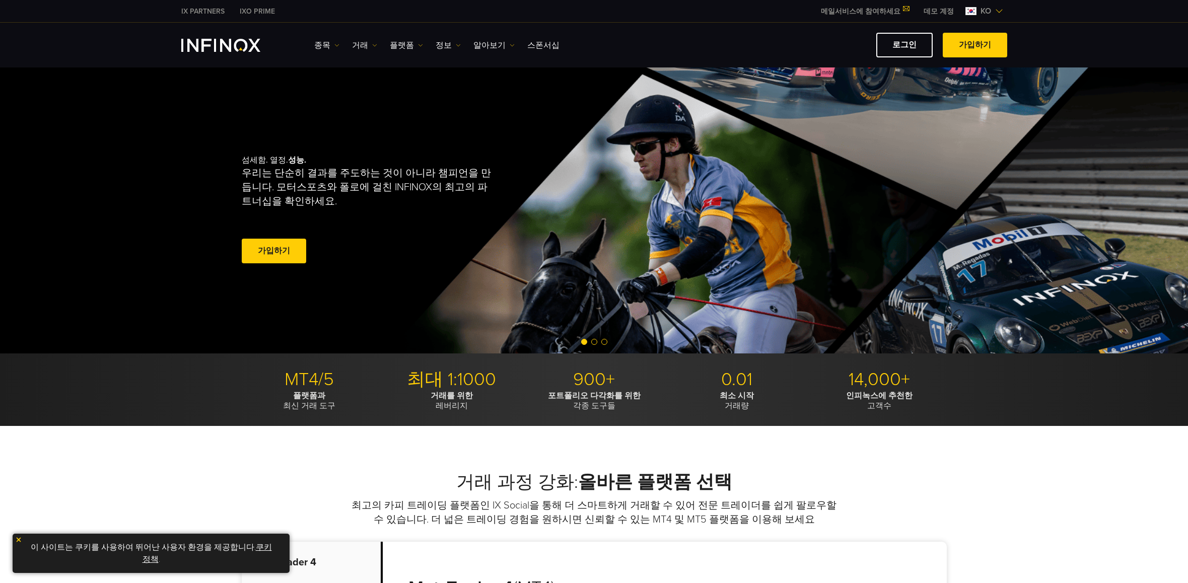 The height and width of the screenshot is (583, 1188). I want to click on a: 로그인, so click(905, 45).